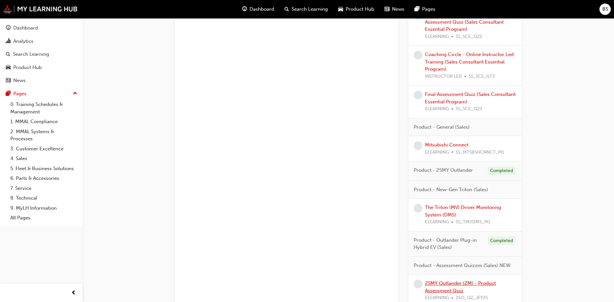 This screenshot has height=302, width=614. I want to click on a: Final Assessment Quiz (Sales Consultant Essential Program), so click(470, 98).